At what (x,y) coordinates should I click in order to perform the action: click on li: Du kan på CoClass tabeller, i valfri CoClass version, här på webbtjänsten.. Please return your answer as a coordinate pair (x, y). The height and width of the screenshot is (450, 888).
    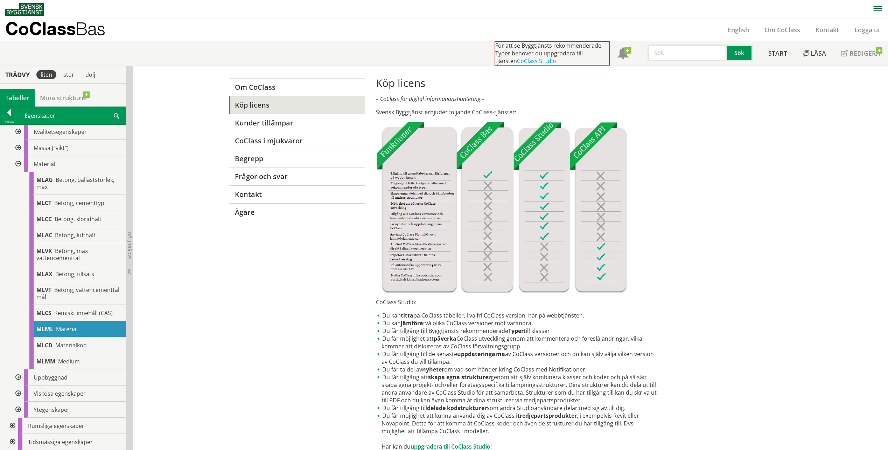
    Looking at the image, I should click on (517, 315).